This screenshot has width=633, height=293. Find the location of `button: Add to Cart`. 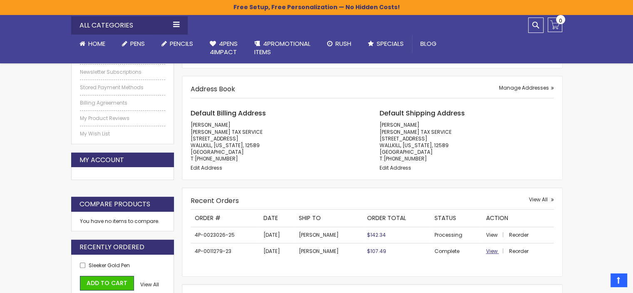

button: Add to Cart is located at coordinates (107, 283).